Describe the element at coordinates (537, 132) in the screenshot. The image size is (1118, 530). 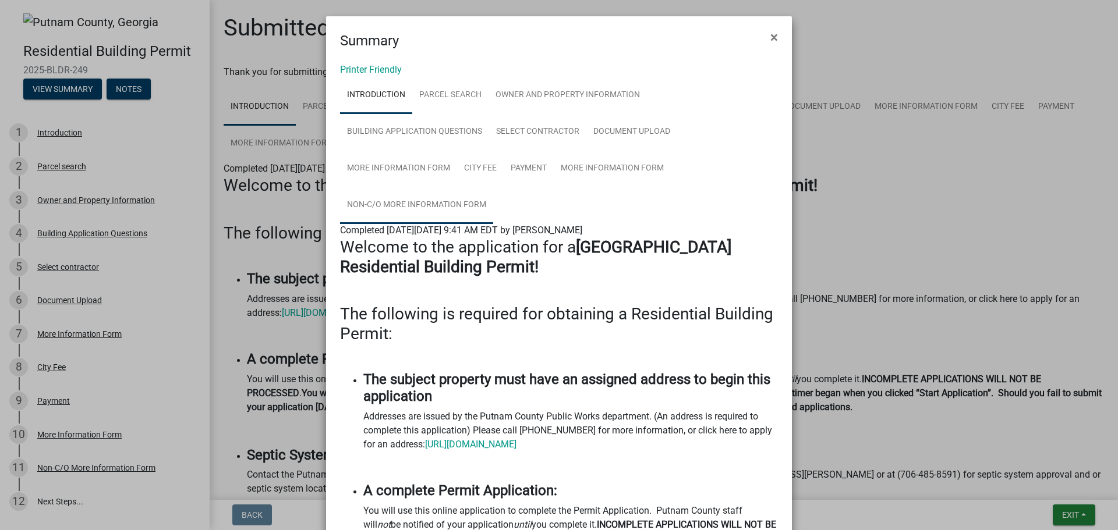
I see `a: Select contractor` at that location.